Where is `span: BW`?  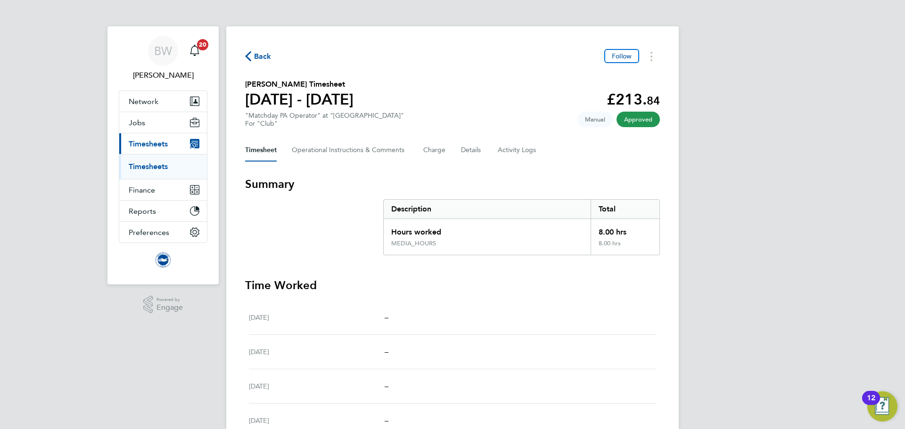 span: BW is located at coordinates (163, 51).